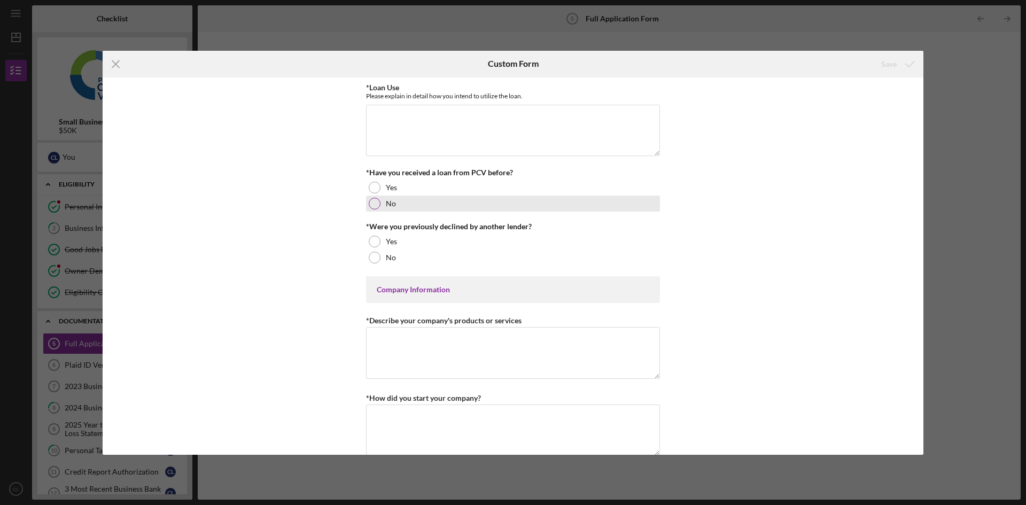  I want to click on div: *Have you received a loan from PCV before?, so click(513, 173).